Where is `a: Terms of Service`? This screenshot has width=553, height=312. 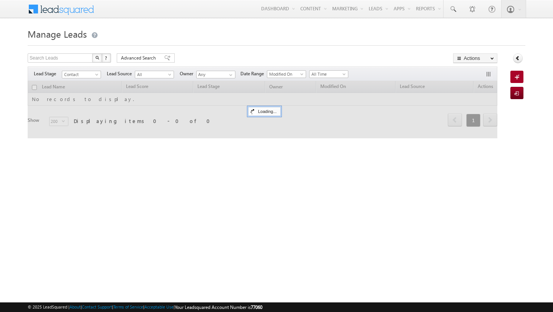
a: Terms of Service is located at coordinates (128, 306).